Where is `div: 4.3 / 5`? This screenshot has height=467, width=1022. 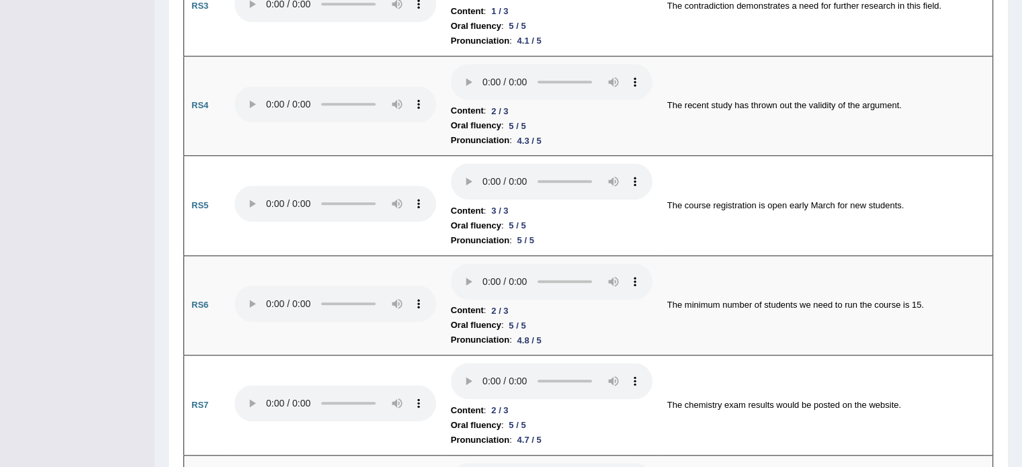 div: 4.3 / 5 is located at coordinates (529, 140).